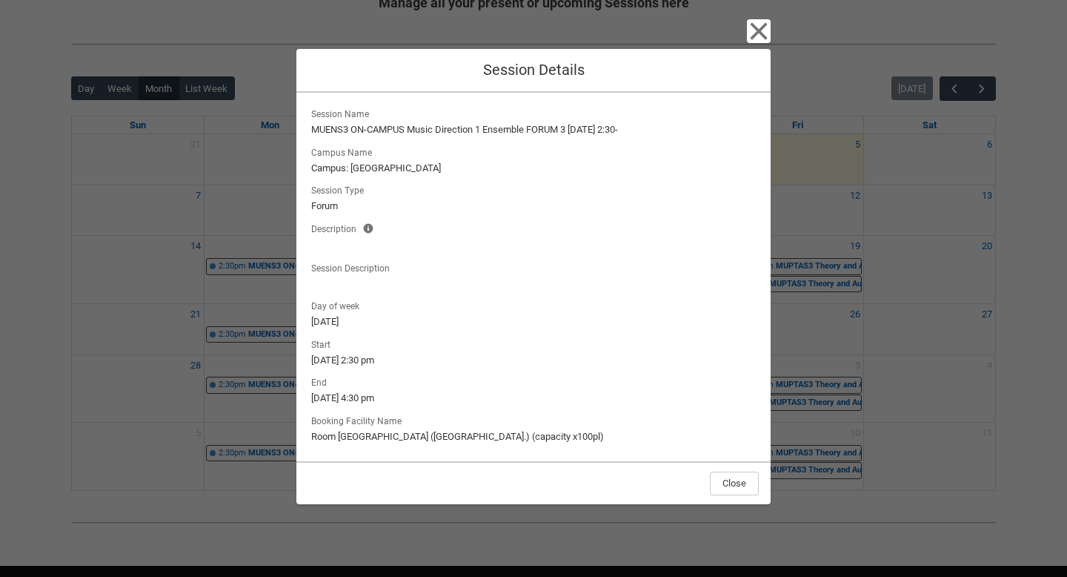  Describe the element at coordinates (336, 228) in the screenshot. I see `span: Description` at that location.